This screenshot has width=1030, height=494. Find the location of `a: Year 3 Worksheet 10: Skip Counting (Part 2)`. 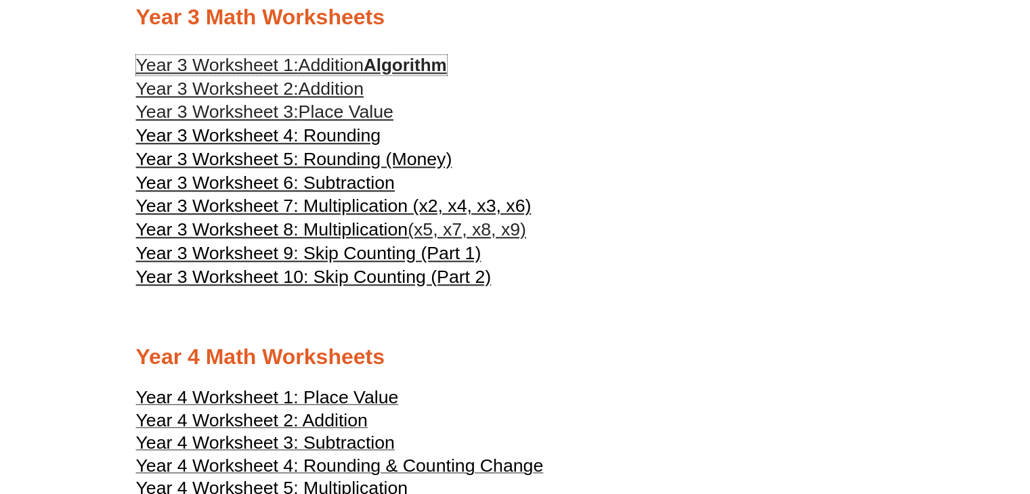

a: Year 3 Worksheet 10: Skip Counting (Part 2) is located at coordinates (314, 277).